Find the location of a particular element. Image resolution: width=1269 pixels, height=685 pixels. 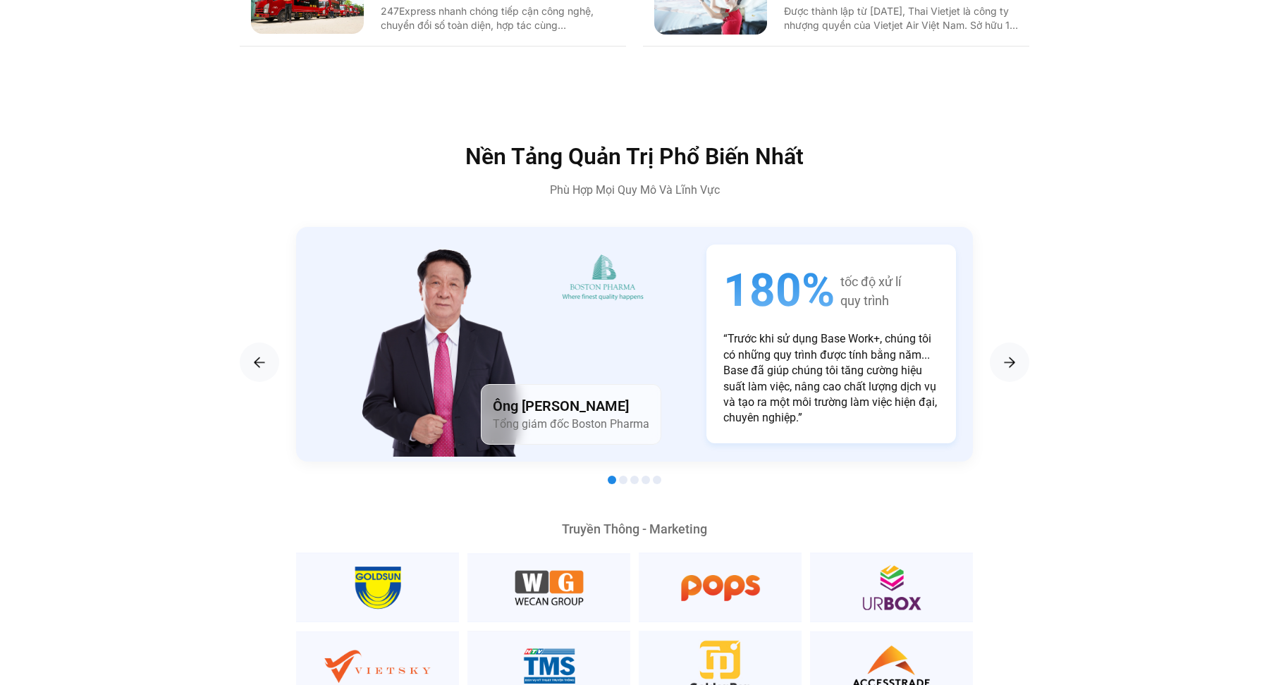

img: image-6.png is located at coordinates (604, 278).